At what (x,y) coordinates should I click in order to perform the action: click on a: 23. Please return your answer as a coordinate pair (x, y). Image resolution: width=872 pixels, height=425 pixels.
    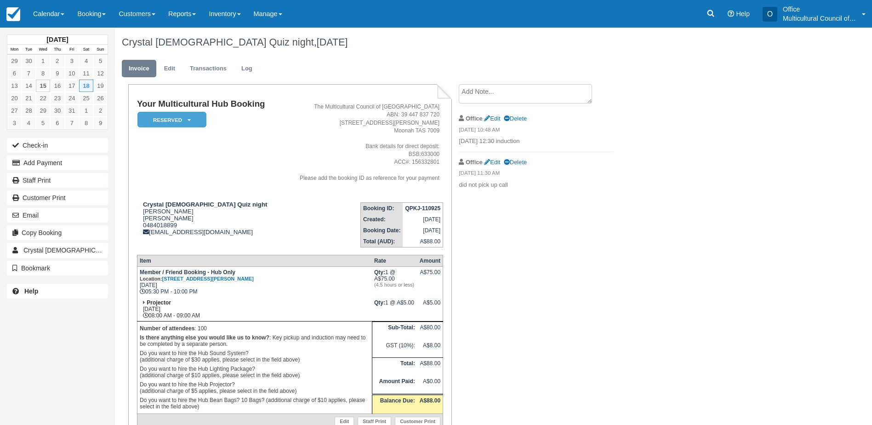
    Looking at the image, I should click on (57, 98).